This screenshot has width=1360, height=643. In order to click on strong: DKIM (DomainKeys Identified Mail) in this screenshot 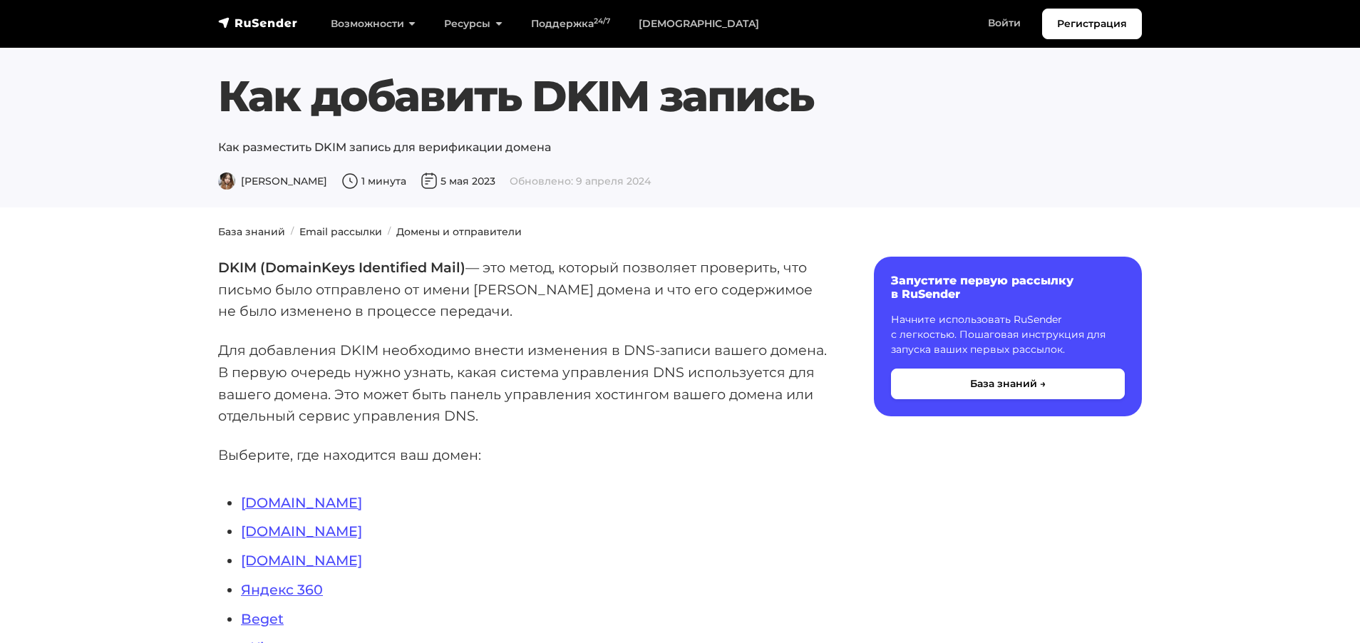, I will do `click(341, 267)`.